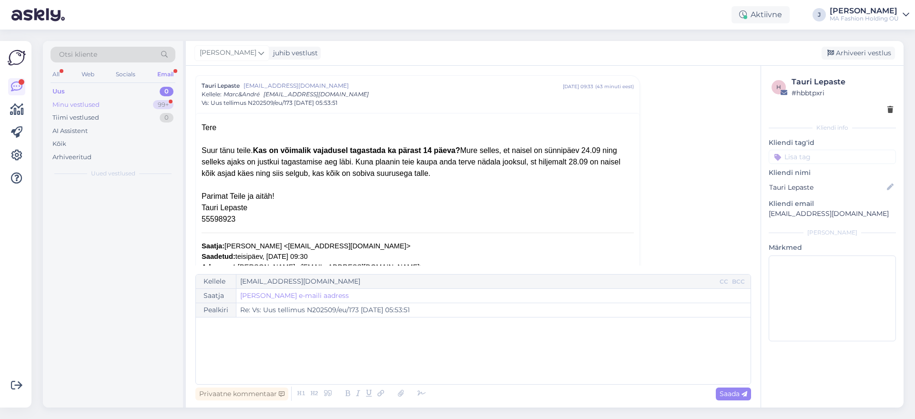 The image size is (915, 419). I want to click on div: Aktiivne, so click(761, 15).